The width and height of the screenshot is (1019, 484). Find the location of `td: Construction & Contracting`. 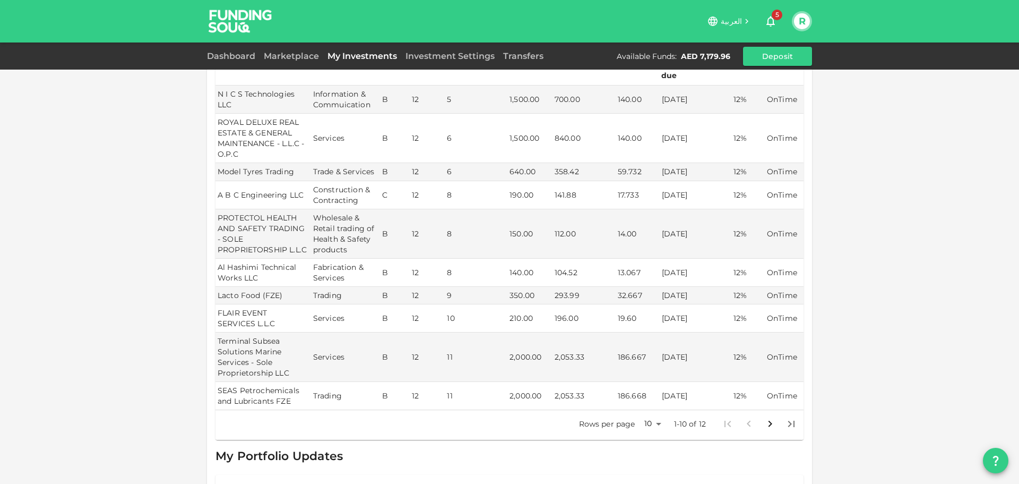

td: Construction & Contracting is located at coordinates (346, 195).